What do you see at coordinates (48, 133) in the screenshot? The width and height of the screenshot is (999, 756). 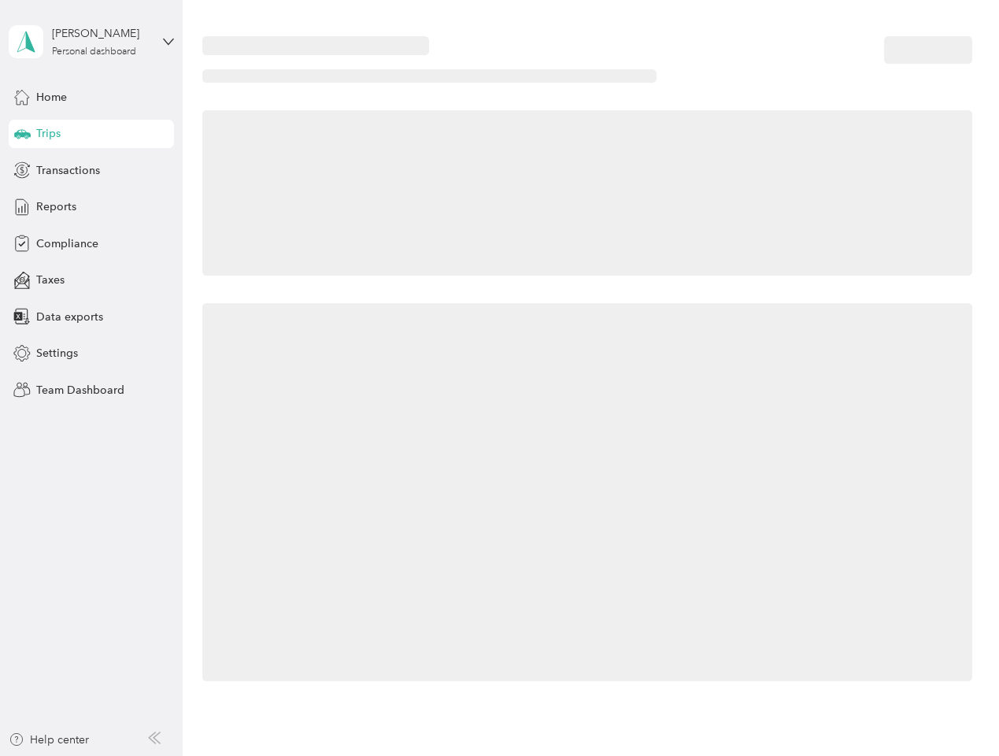 I see `span: Trips` at bounding box center [48, 133].